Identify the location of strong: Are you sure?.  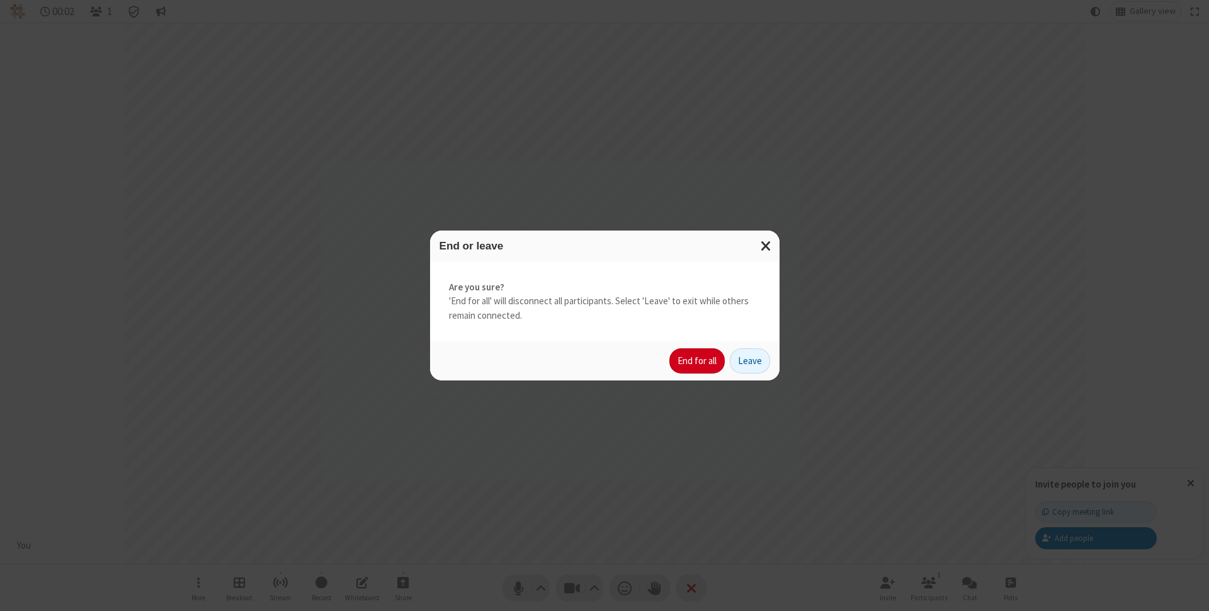
(604, 287).